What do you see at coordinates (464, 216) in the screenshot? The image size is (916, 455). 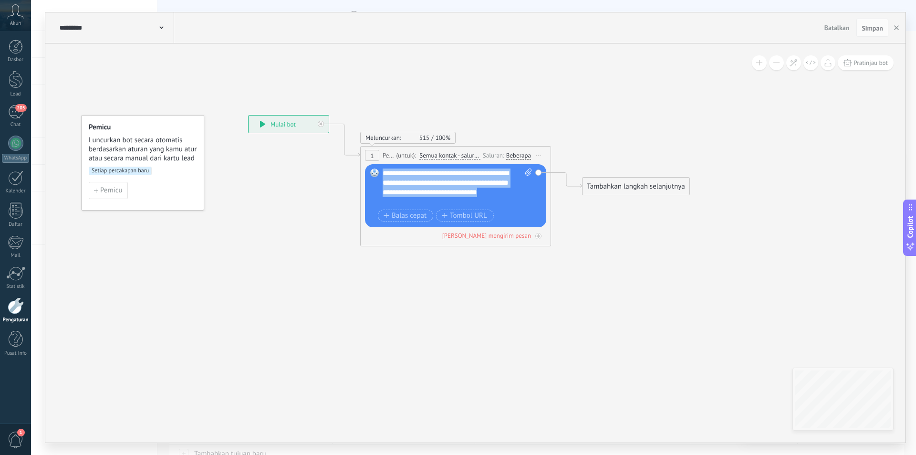 I see `span: Tombol URL` at bounding box center [464, 216].